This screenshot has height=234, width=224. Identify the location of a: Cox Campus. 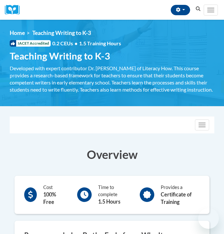
(15, 10).